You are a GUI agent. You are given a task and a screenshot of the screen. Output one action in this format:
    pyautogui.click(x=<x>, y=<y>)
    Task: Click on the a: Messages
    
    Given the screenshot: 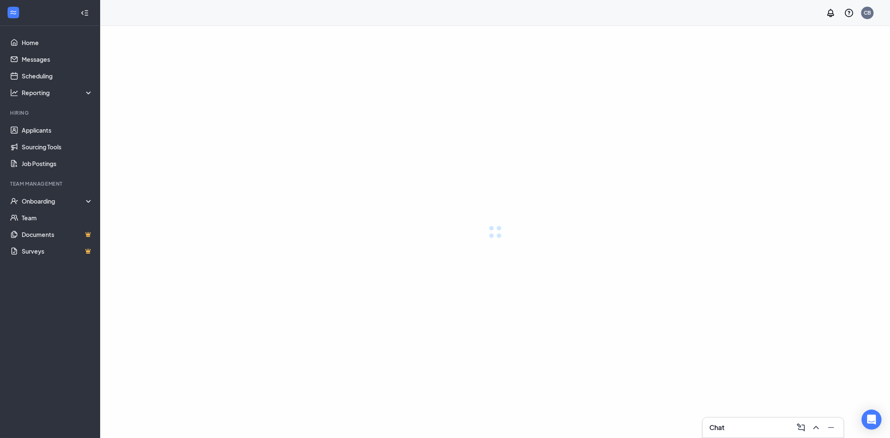 What is the action you would take?
    pyautogui.click(x=57, y=59)
    